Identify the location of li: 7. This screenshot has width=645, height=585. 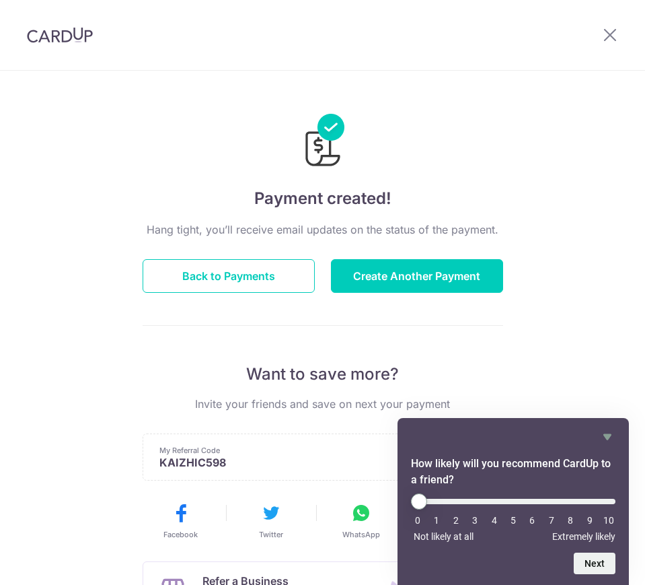
(552, 520).